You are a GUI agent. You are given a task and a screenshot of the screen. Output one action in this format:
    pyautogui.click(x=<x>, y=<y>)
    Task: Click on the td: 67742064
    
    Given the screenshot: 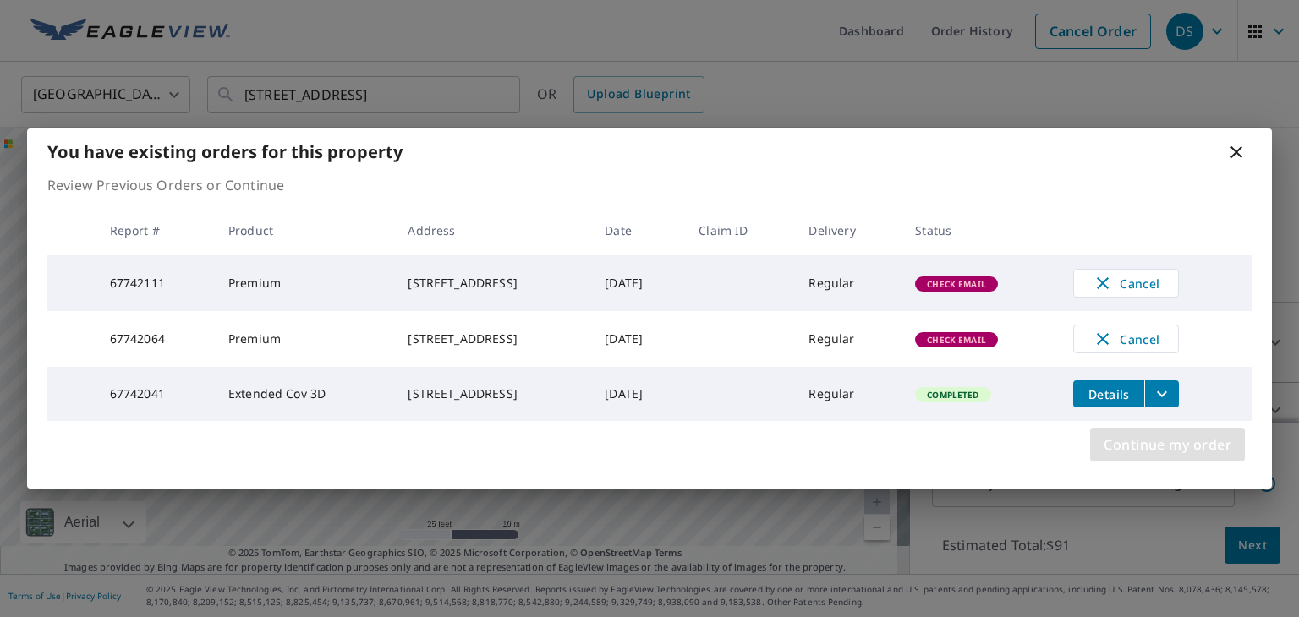 What is the action you would take?
    pyautogui.click(x=156, y=339)
    